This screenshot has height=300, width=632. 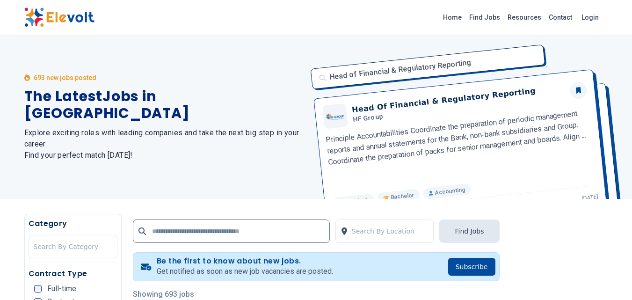 What do you see at coordinates (561, 17) in the screenshot?
I see `a: Contact` at bounding box center [561, 17].